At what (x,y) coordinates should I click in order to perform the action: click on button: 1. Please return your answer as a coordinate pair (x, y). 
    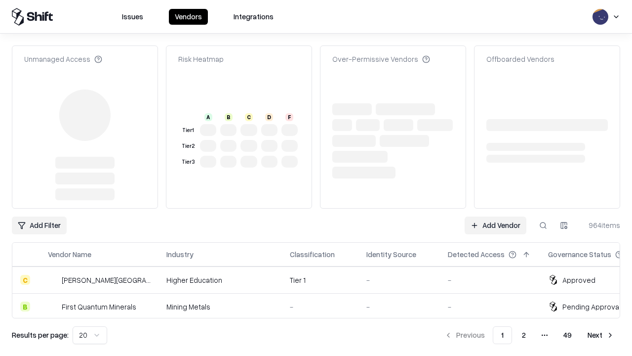
    Looking at the image, I should click on (502, 335).